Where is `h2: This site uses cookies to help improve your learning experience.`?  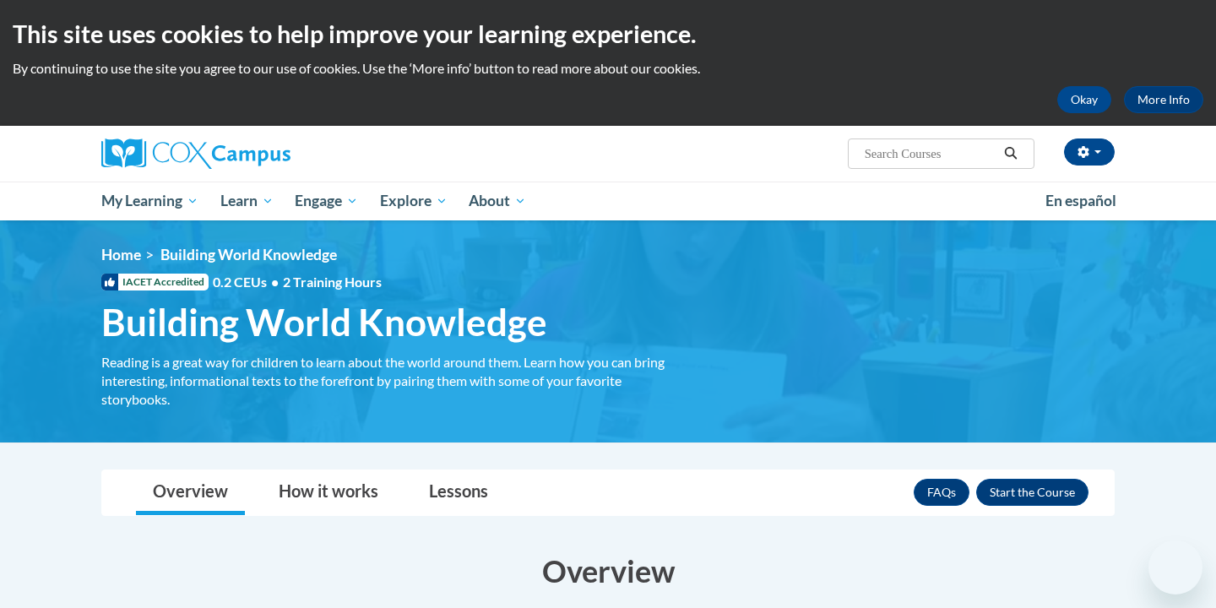
h2: This site uses cookies to help improve your learning experience. is located at coordinates (608, 34).